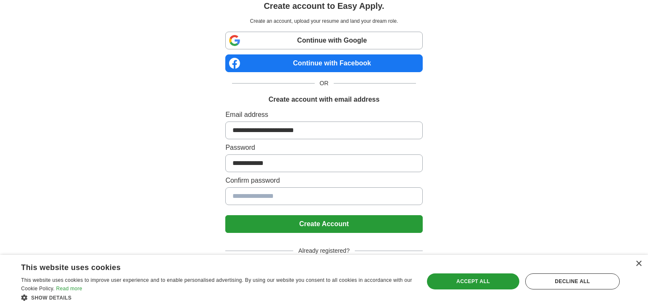  Describe the element at coordinates (573, 281) in the screenshot. I see `div: Decline all` at that location.